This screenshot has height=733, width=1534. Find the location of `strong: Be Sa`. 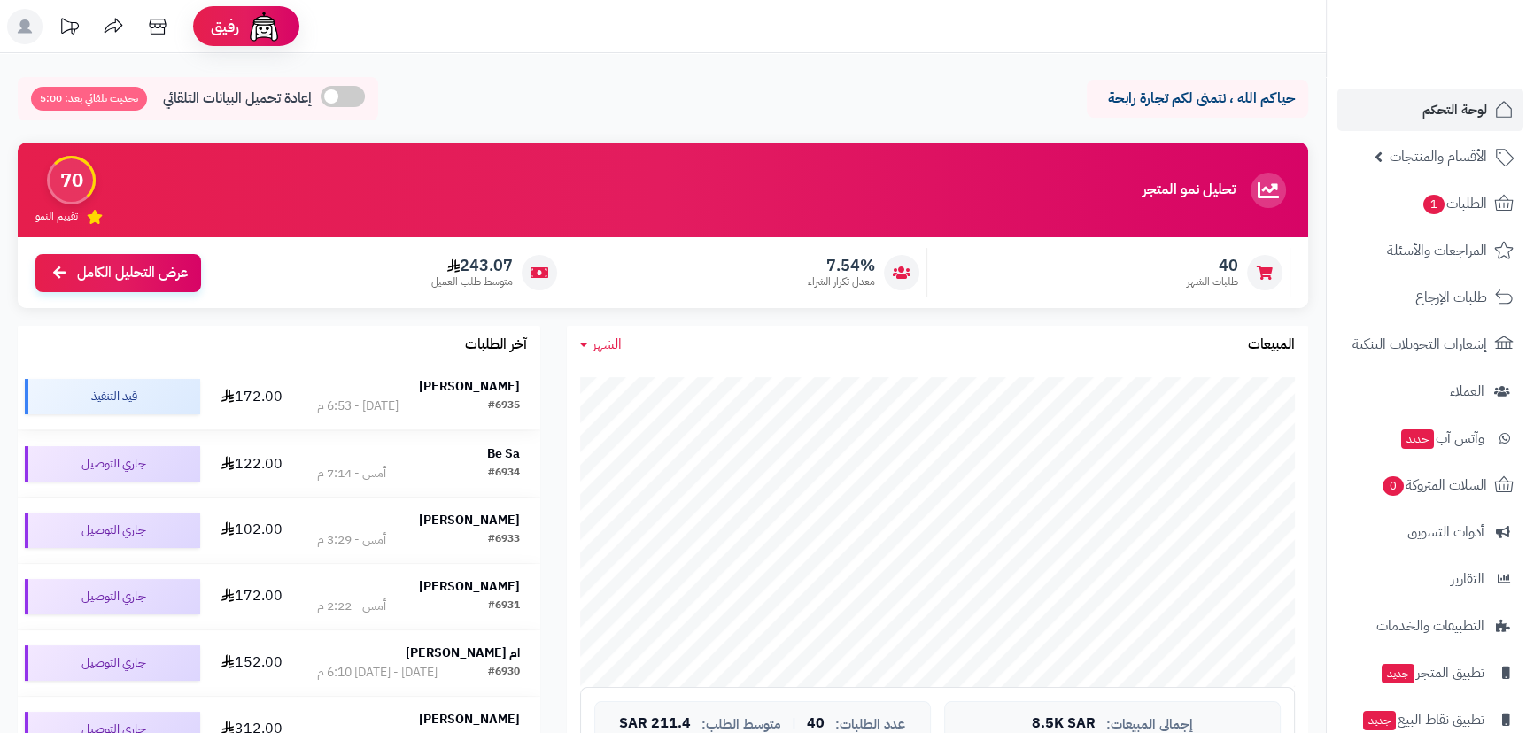

strong: Be Sa is located at coordinates (503, 453).